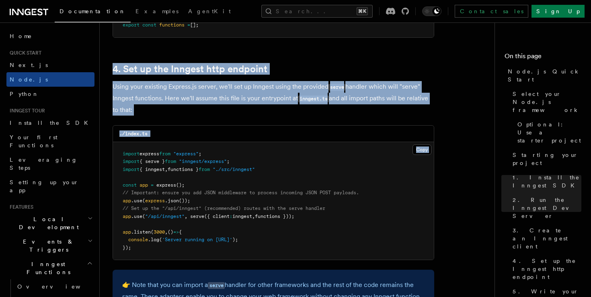 Image resolution: width=591 pixels, height=297 pixels. Describe the element at coordinates (241, 193) in the screenshot. I see `span: // Important: ensure you add JSON middleware to process incoming JSON POST payloads.` at that location.